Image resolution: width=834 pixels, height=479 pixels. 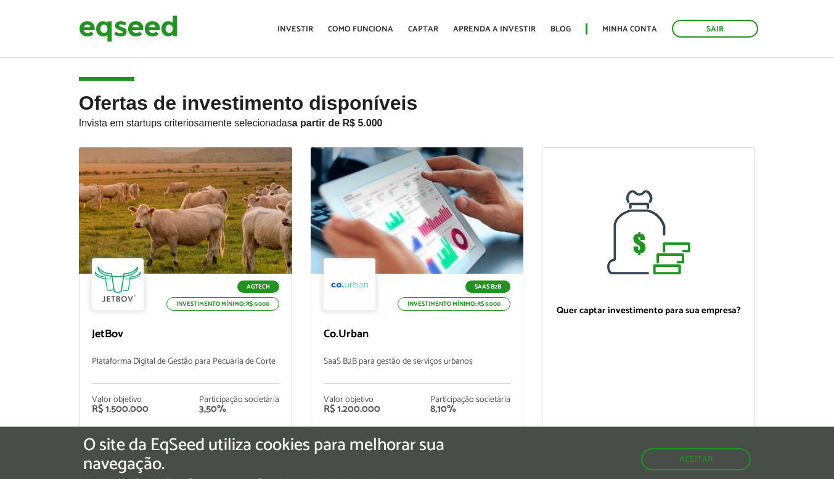 What do you see at coordinates (337, 123) in the screenshot?
I see `strong: a partir de R$ 5.000` at bounding box center [337, 123].